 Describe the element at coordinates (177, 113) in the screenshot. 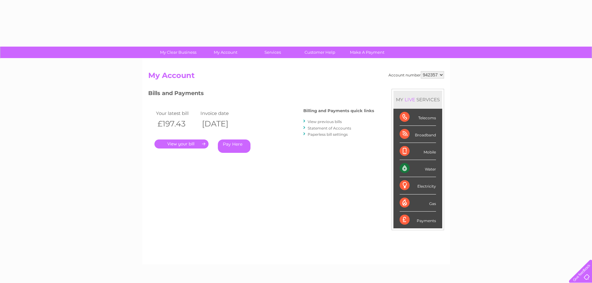

I see `td: Your latest bill` at that location.